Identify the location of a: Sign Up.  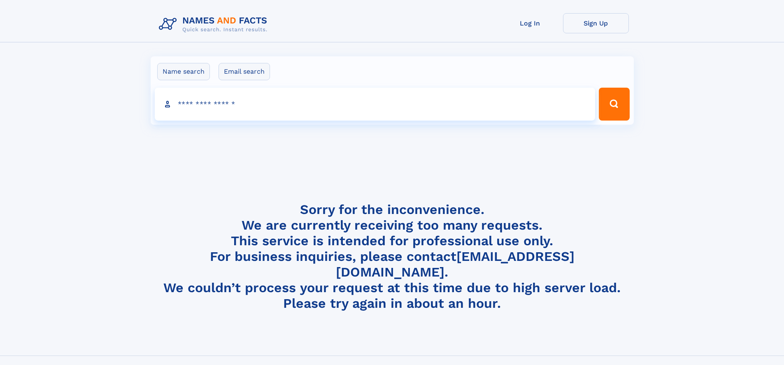
(596, 23).